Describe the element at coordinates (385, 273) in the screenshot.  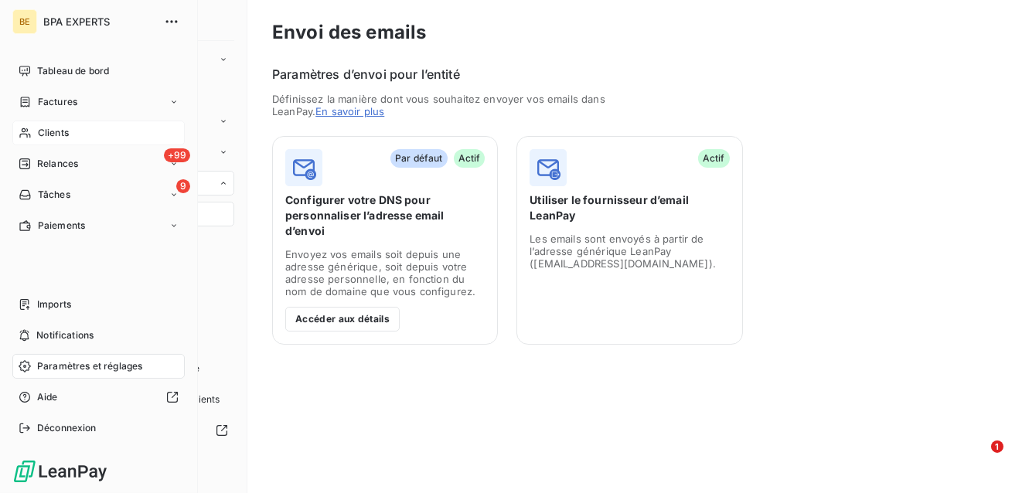
I see `span: Envoyez vos emails soit depuis une adresse générique, soit depuis votre adresse personnelle, en f...` at that location.